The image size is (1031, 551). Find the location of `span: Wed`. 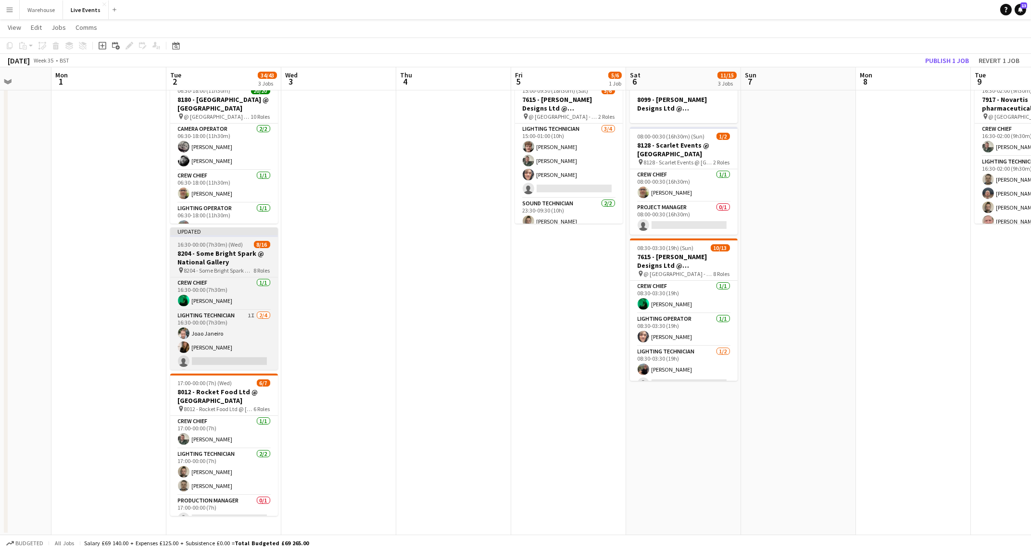

span: Wed is located at coordinates (291, 75).